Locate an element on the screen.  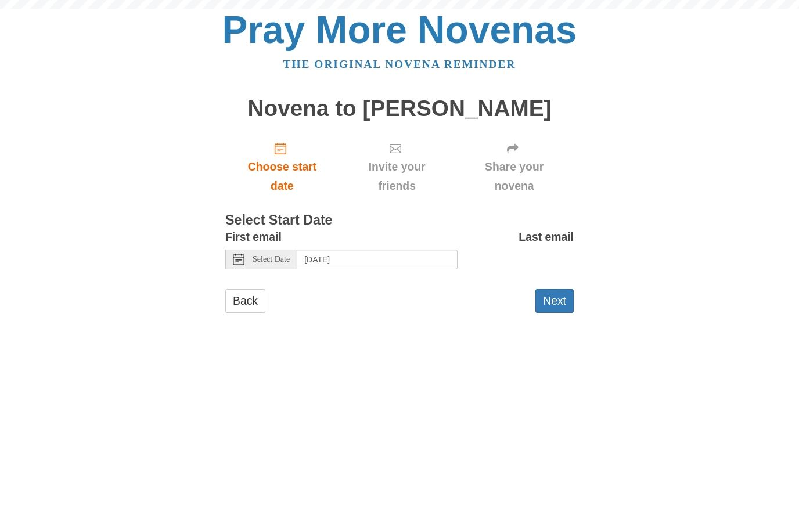
label: Last email is located at coordinates (546, 237).